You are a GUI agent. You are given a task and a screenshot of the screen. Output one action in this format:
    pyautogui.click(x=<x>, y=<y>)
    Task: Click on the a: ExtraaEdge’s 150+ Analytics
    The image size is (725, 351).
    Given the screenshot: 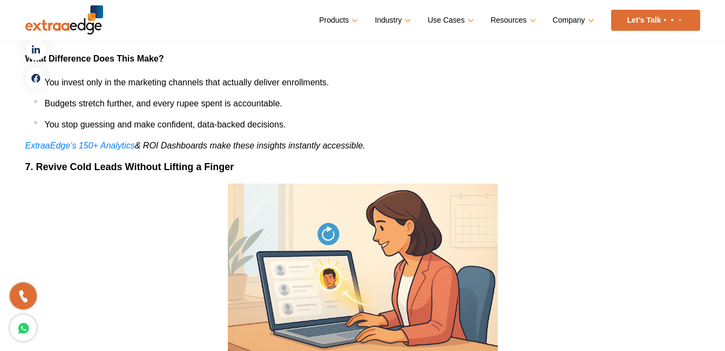 What is the action you would take?
    pyautogui.click(x=80, y=145)
    